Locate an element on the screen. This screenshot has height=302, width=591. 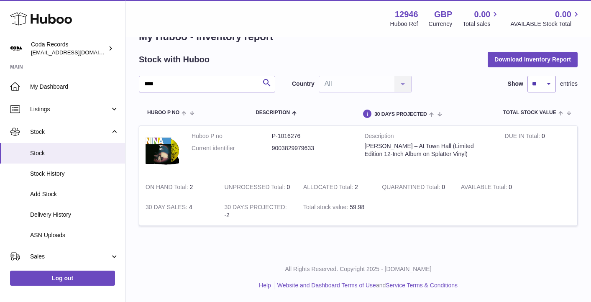
span: Total stock value is located at coordinates (530, 113).